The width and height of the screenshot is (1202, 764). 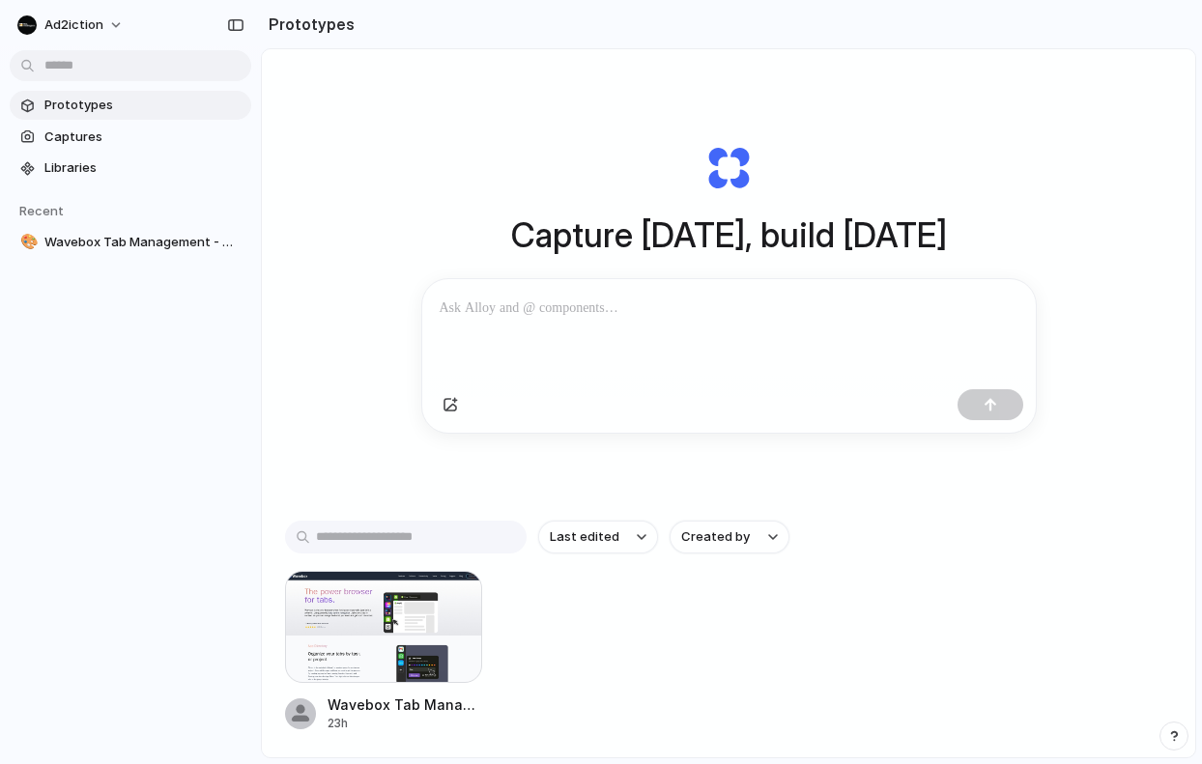 What do you see at coordinates (130, 243) in the screenshot?
I see `a: 🎨Wavebox Tab Management - Wavebox Productivity Browser` at bounding box center [130, 243].